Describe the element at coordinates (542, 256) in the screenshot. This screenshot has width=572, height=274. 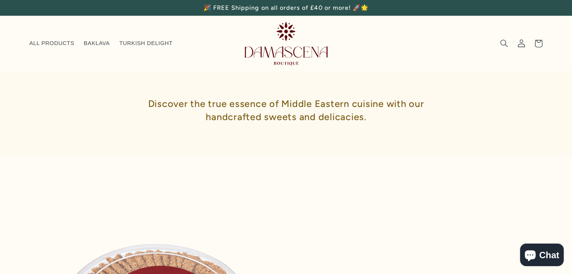
I see `inbox-online-store-chat: Shopify online store chat` at that location.